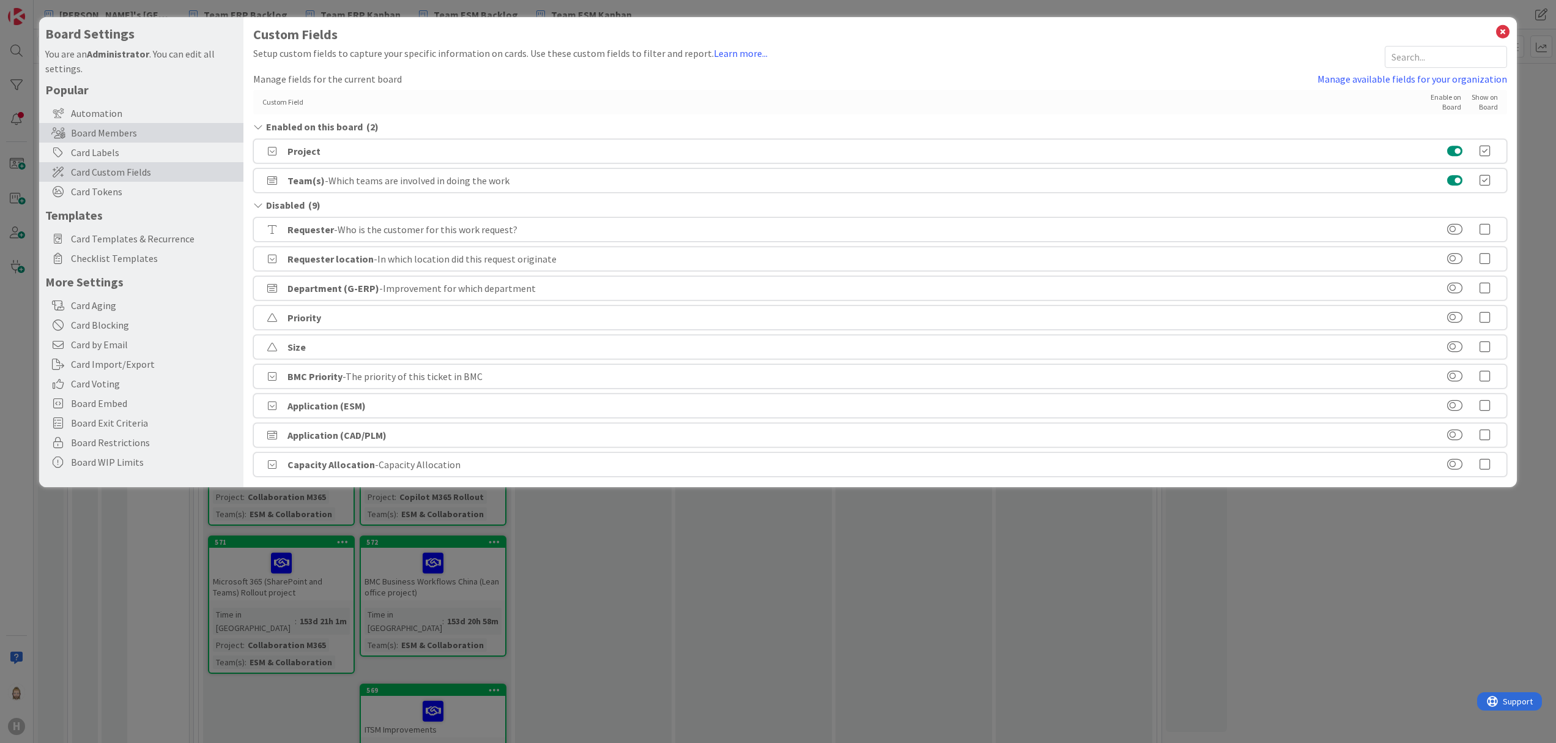  I want to click on b: Application (ESM), so click(327, 406).